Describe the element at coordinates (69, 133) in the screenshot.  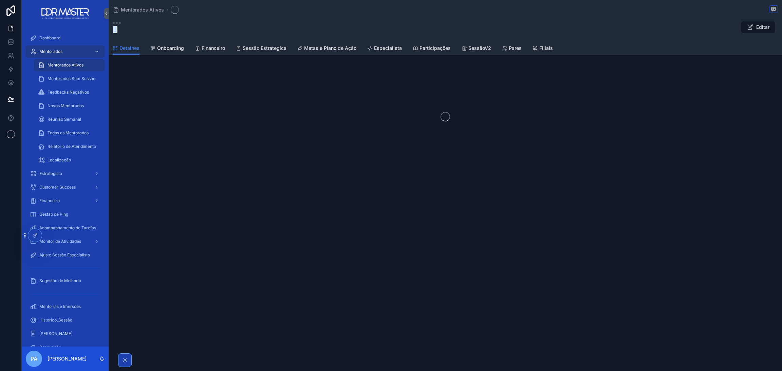
I see `a: Todos os Mentorados` at that location.